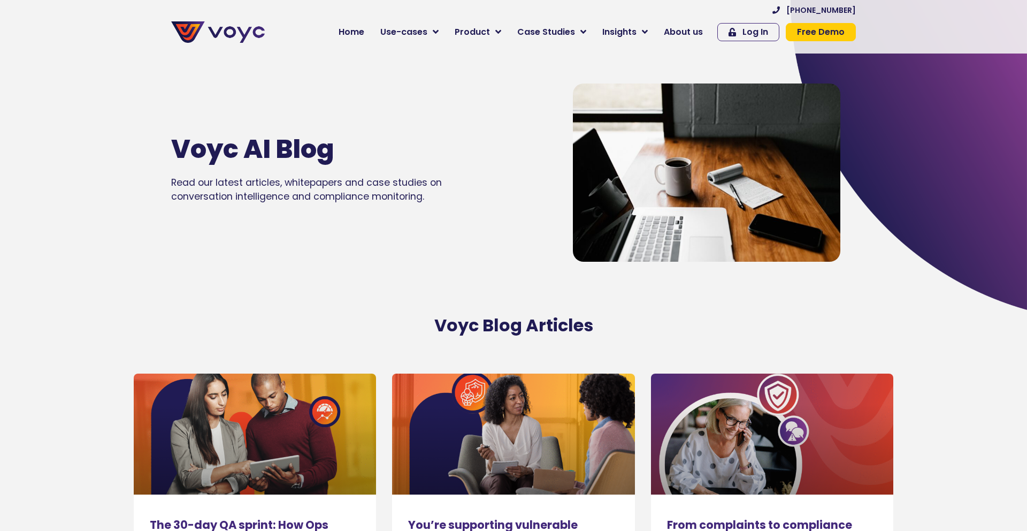  I want to click on span: Home, so click(351, 32).